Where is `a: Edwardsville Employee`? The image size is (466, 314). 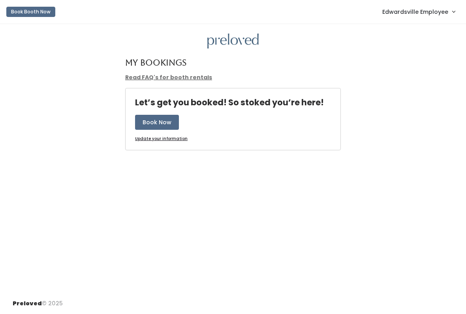 a: Edwardsville Employee is located at coordinates (419, 11).